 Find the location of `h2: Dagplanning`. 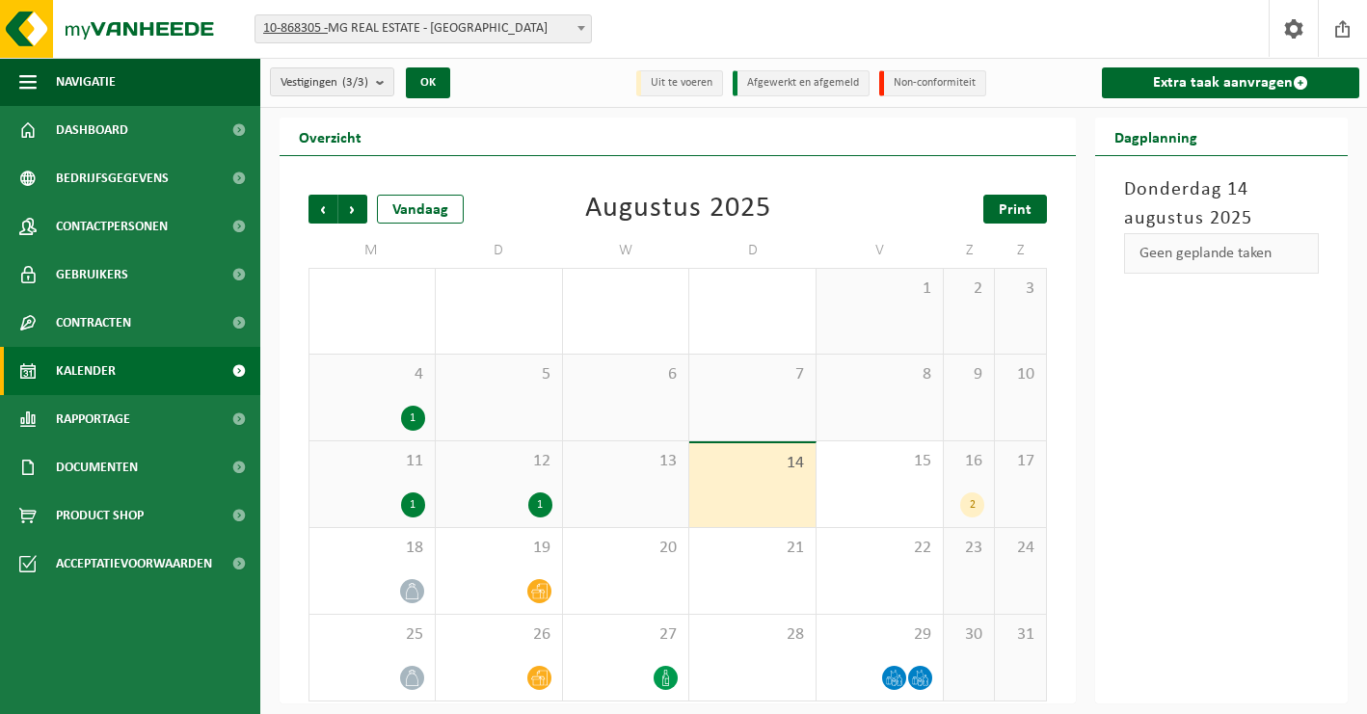

h2: Dagplanning is located at coordinates (1156, 136).